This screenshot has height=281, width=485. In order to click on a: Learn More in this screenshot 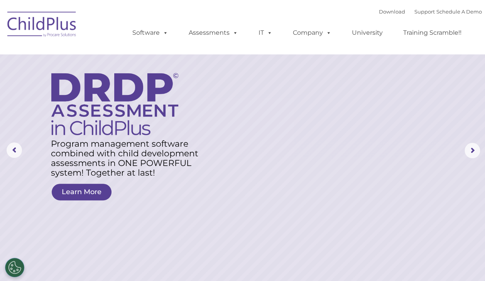, I will do `click(81, 192)`.